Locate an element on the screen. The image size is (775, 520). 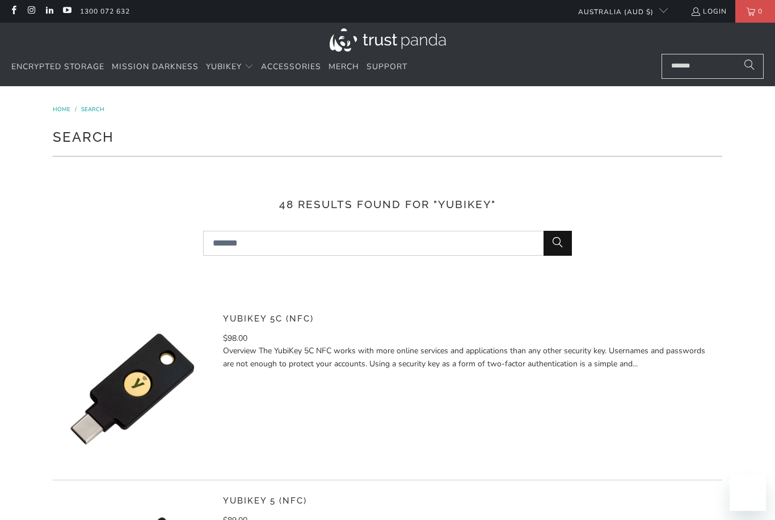
a: Home is located at coordinates (62, 110).